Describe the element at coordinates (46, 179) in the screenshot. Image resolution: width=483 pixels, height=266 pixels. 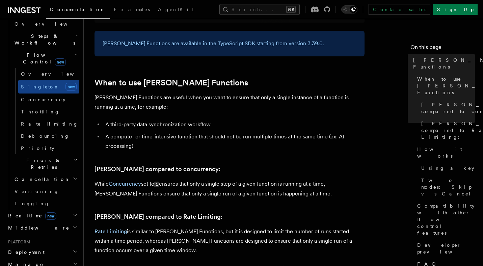
I see `button: Cancellation` at that location.